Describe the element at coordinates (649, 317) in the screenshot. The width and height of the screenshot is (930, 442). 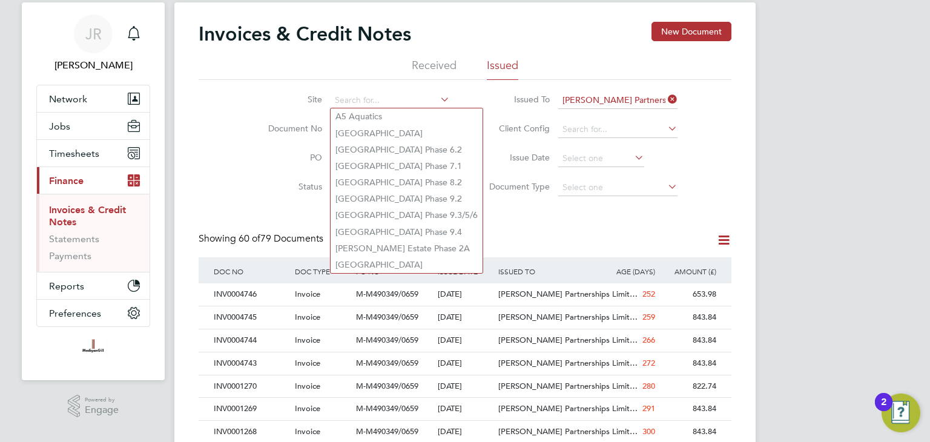
I see `span: 259` at that location.